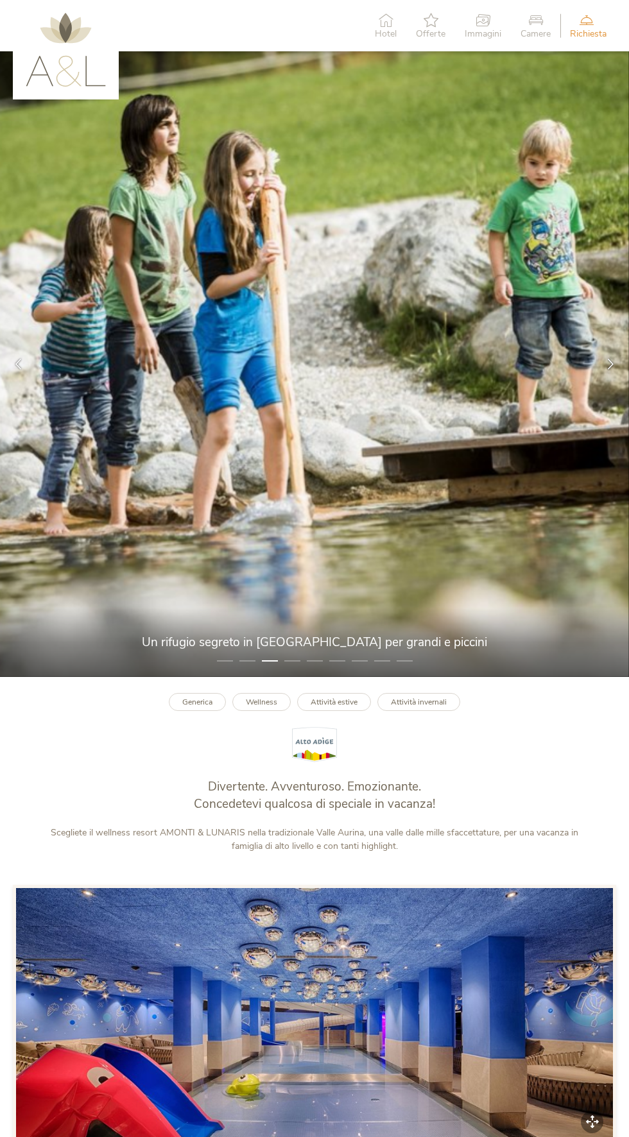 This screenshot has height=1137, width=629. Describe the element at coordinates (197, 702) in the screenshot. I see `a: Generica` at that location.